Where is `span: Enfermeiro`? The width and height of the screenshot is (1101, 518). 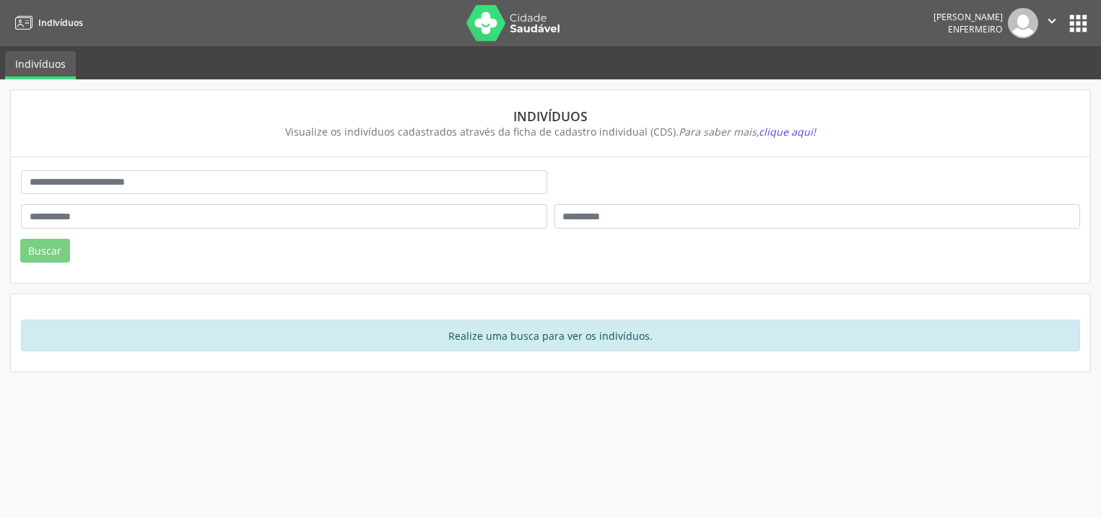 span: Enfermeiro is located at coordinates (975, 29).